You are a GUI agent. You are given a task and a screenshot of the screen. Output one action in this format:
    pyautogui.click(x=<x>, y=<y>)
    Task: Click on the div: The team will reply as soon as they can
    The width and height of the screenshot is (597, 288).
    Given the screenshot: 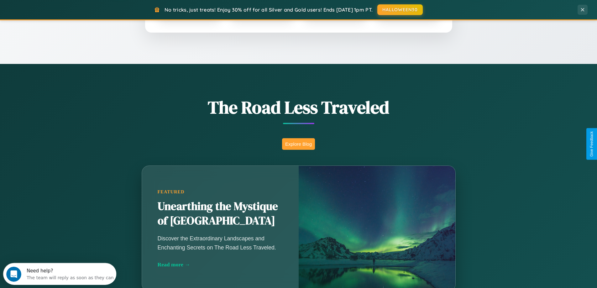 What is the action you would take?
    pyautogui.click(x=67, y=13)
    